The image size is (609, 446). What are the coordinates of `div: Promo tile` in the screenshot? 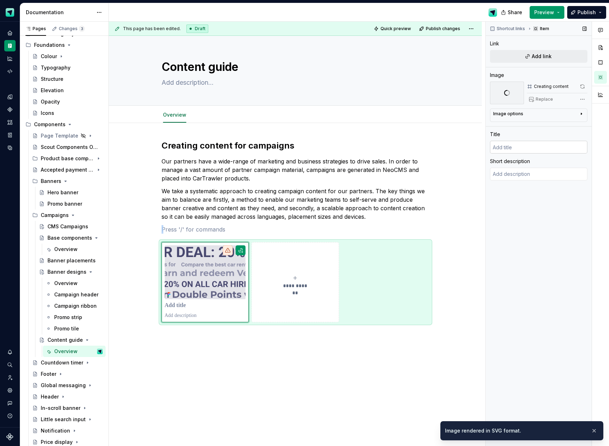 It's located at (67, 329).